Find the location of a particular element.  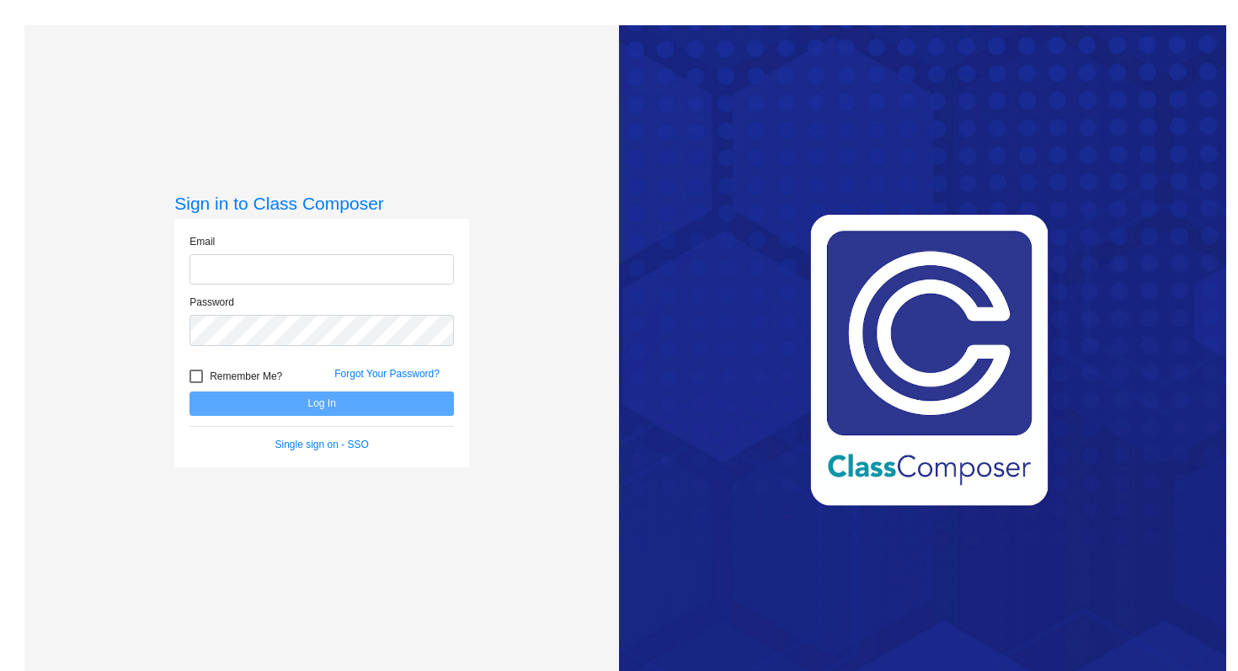

button: Log In is located at coordinates (322, 403).